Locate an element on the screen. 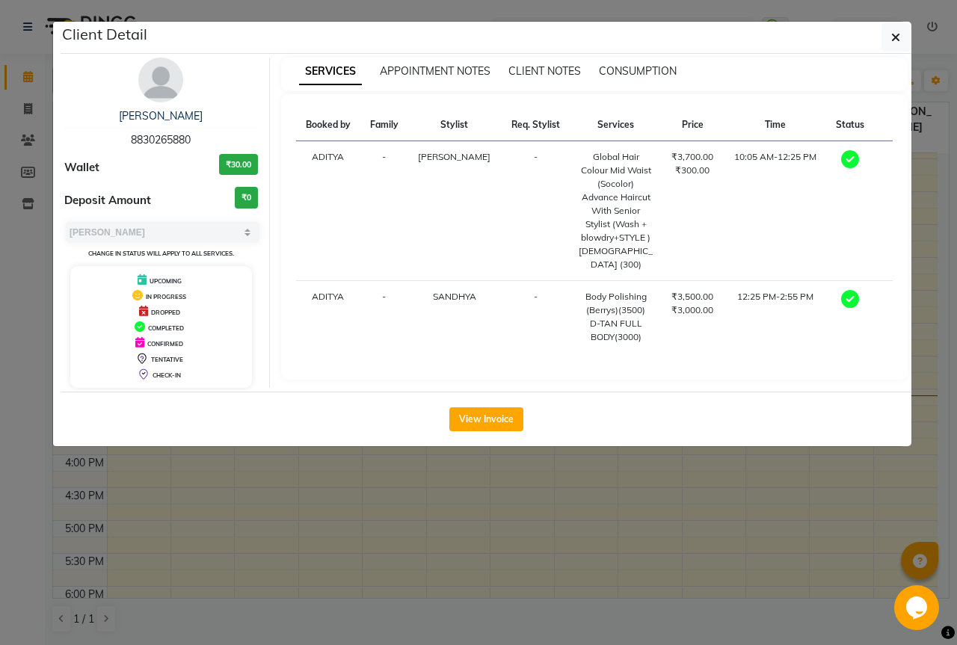 Image resolution: width=957 pixels, height=645 pixels. span: TENTATIVE is located at coordinates (167, 360).